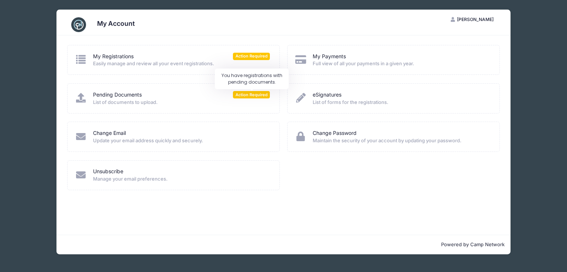 The width and height of the screenshot is (567, 272). Describe the element at coordinates (401, 64) in the screenshot. I see `span: Full view of all your payments in a given year.` at that location.